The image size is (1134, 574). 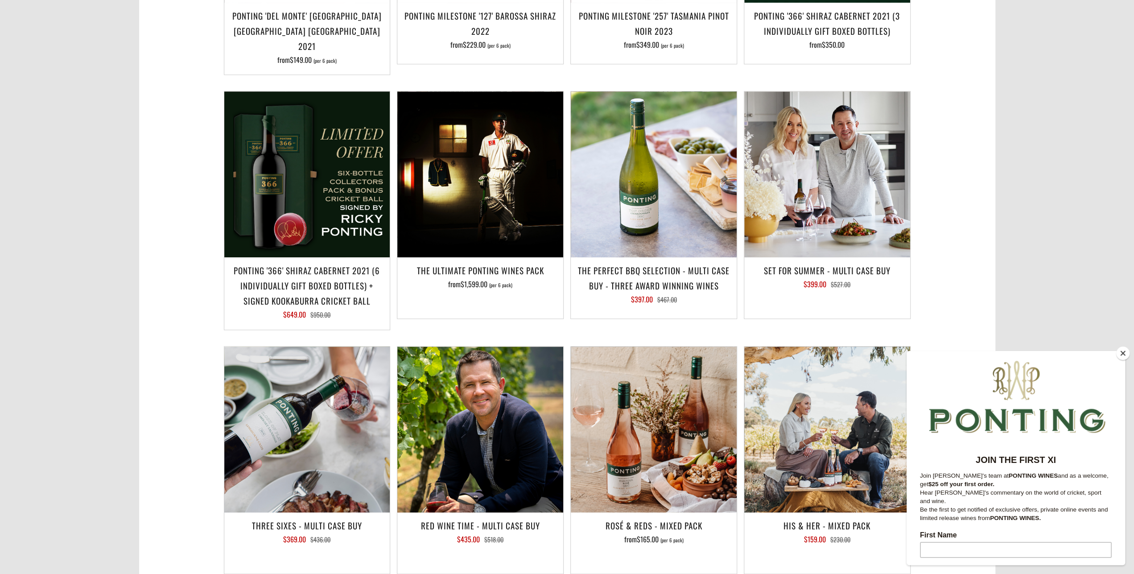 What do you see at coordinates (307, 290) in the screenshot?
I see `a: Ponting '366' Shiraz Cabernet 2021 (6 individually gift boxed bottles) + SIGNED KOOKABURRA CRICKE...` at bounding box center [307, 290].